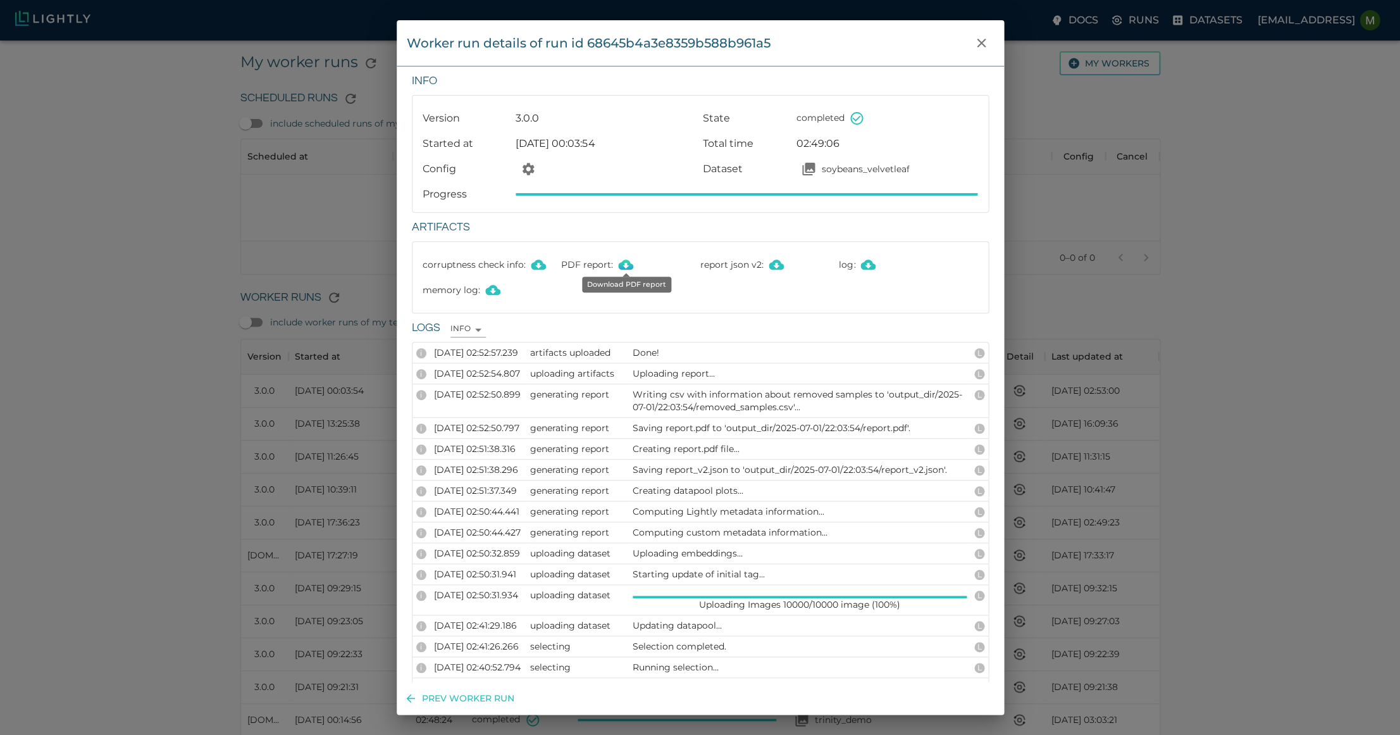 This screenshot has height=735, width=1400. What do you see at coordinates (461, 698) in the screenshot?
I see `button: Prev worker run` at bounding box center [461, 698].